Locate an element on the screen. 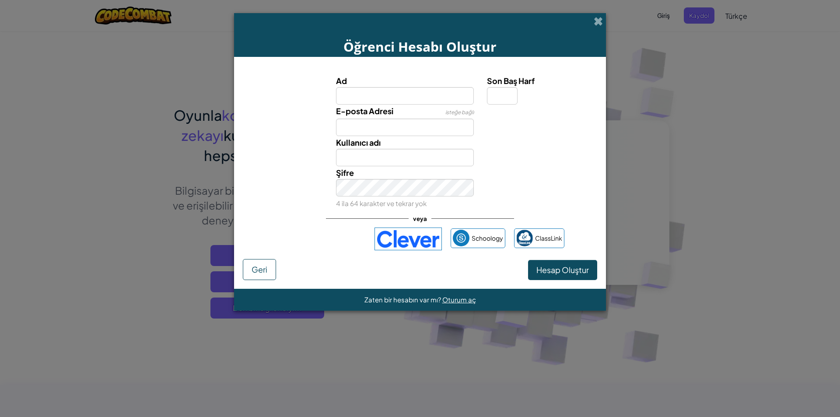 This screenshot has height=417, width=840. span: Geri is located at coordinates (259, 269).